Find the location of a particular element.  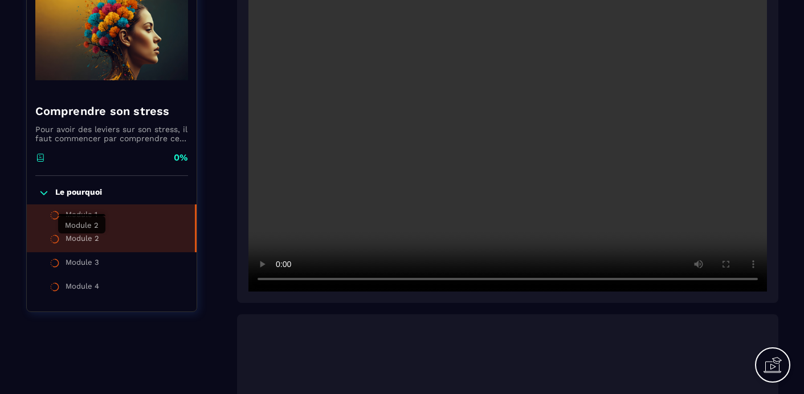

div: Module 2 is located at coordinates (82, 241).